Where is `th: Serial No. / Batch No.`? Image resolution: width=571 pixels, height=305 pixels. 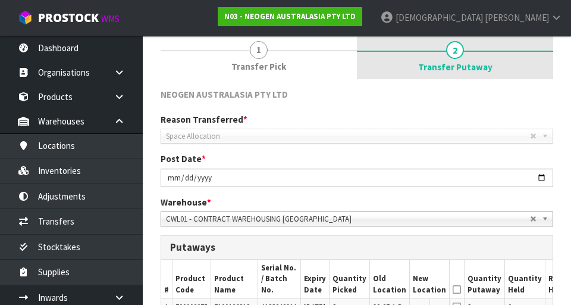
th: Serial No. / Batch No. is located at coordinates (280, 279).